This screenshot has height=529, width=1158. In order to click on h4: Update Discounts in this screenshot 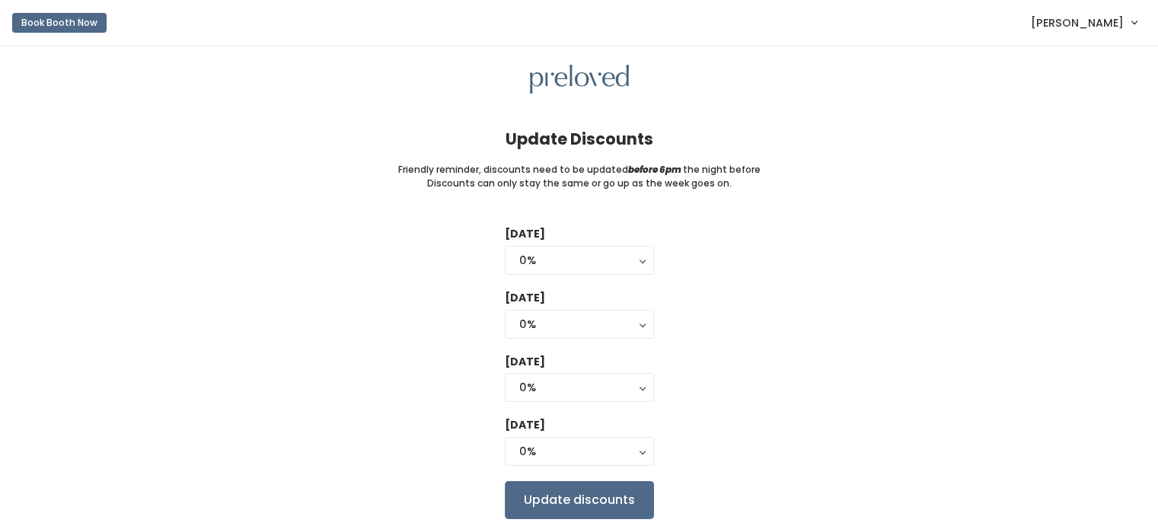, I will do `click(579, 139)`.